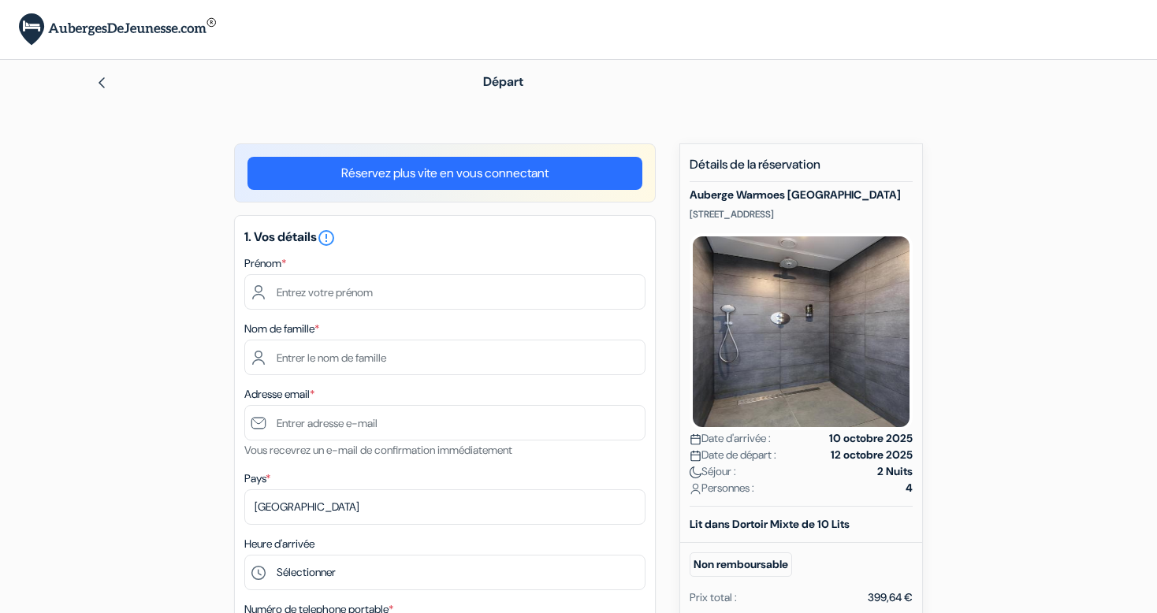  Describe the element at coordinates (503, 81) in the screenshot. I see `span: Départ` at that location.